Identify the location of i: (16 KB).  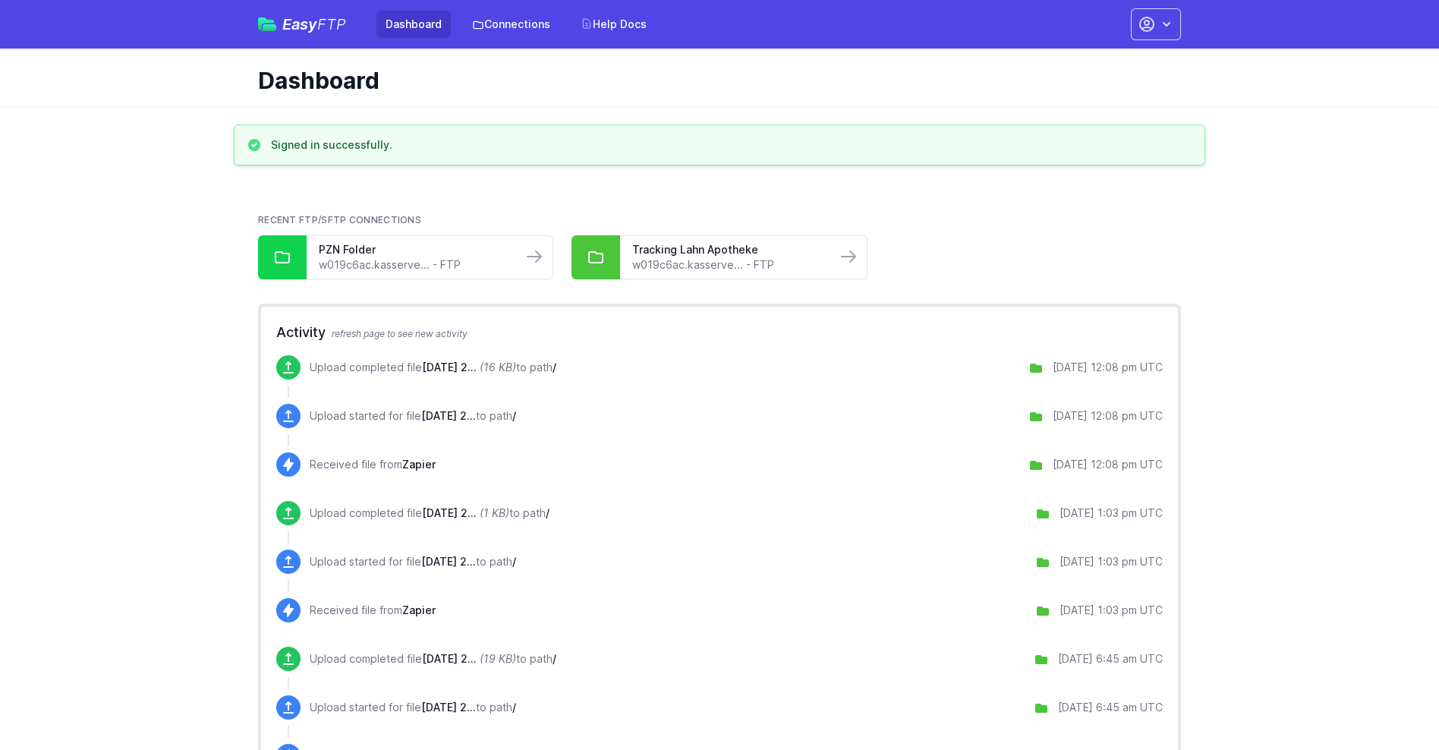
(498, 367).